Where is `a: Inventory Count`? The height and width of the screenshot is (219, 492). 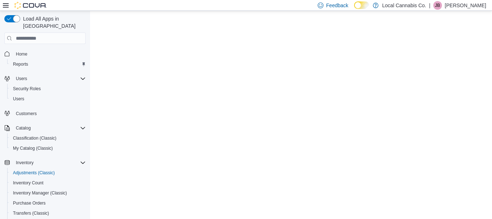 a: Inventory Count is located at coordinates (28, 183).